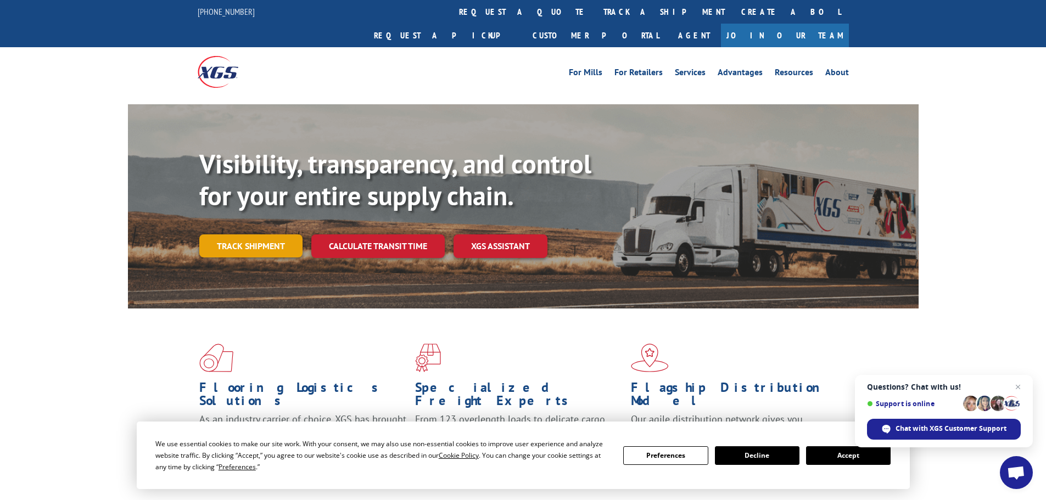 This screenshot has height=500, width=1046. I want to click on span: Close chat, so click(1018, 387).